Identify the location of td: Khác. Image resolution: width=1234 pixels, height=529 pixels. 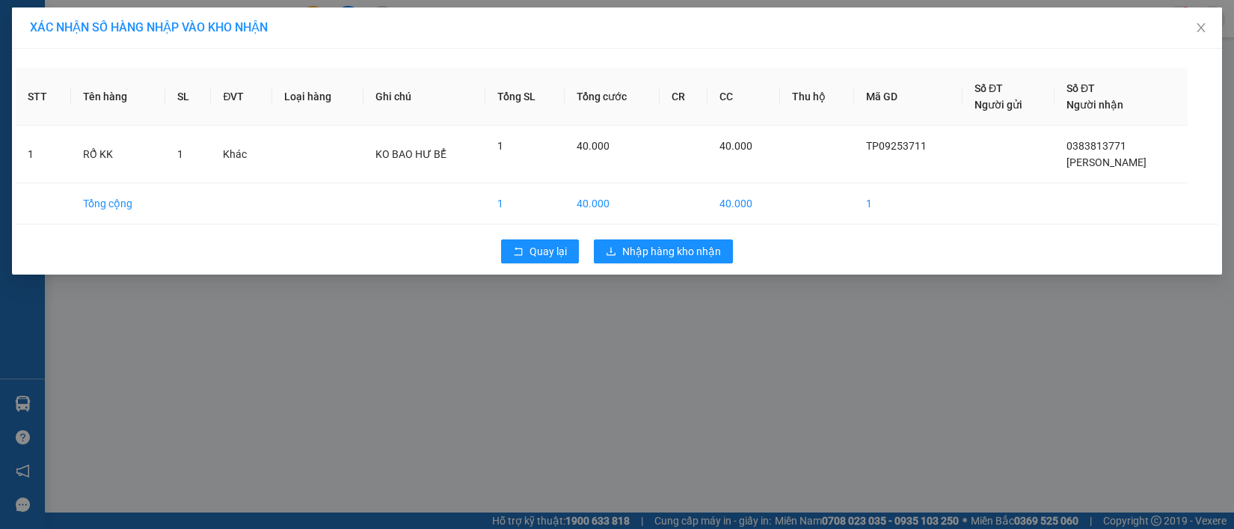
(242, 154).